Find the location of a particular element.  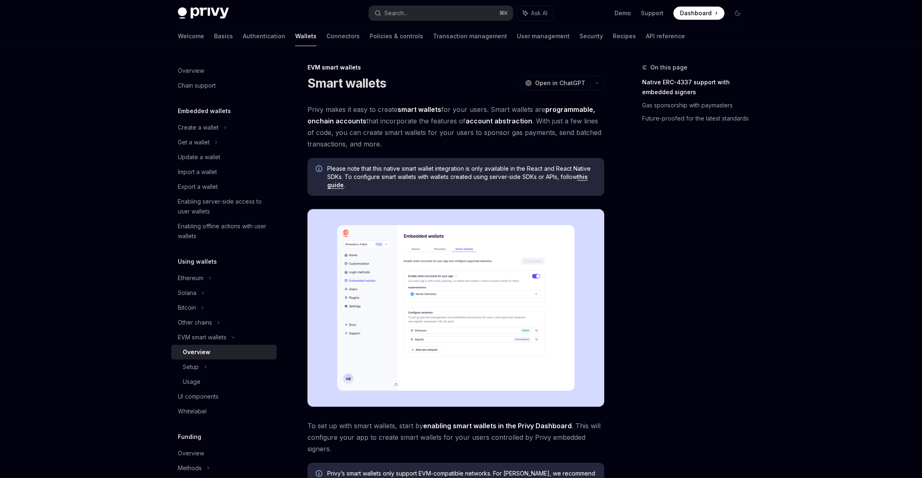

img: Sample enable smart wallets is located at coordinates (456, 308).